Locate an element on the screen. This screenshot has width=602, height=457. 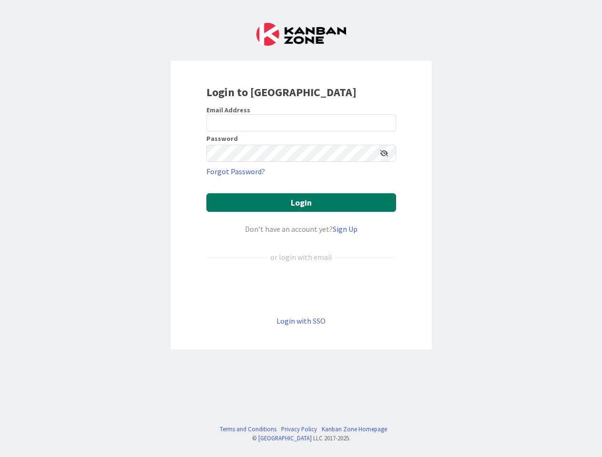
a: Sign Up is located at coordinates (345, 229).